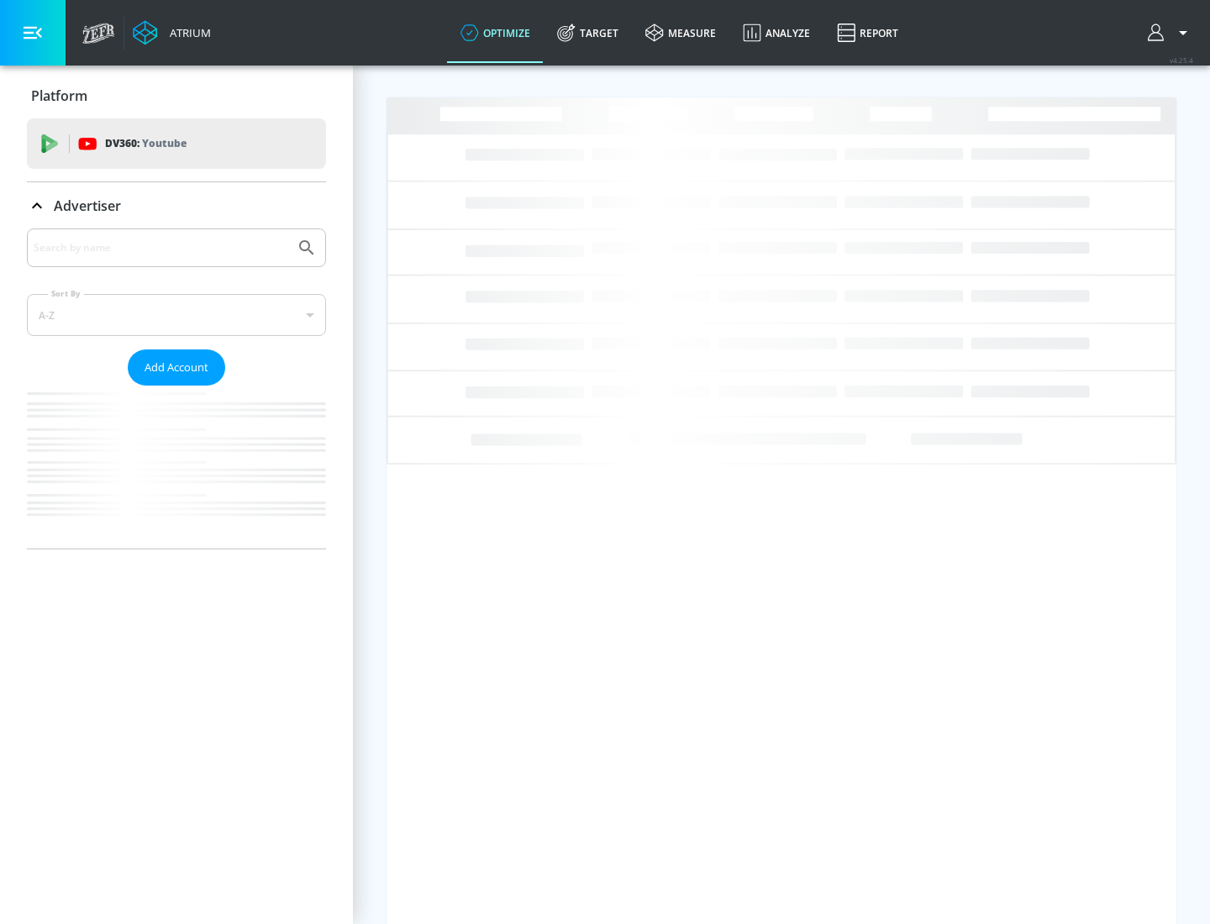 The height and width of the screenshot is (924, 1210). Describe the element at coordinates (171, 33) in the screenshot. I see `a: Atrium` at that location.